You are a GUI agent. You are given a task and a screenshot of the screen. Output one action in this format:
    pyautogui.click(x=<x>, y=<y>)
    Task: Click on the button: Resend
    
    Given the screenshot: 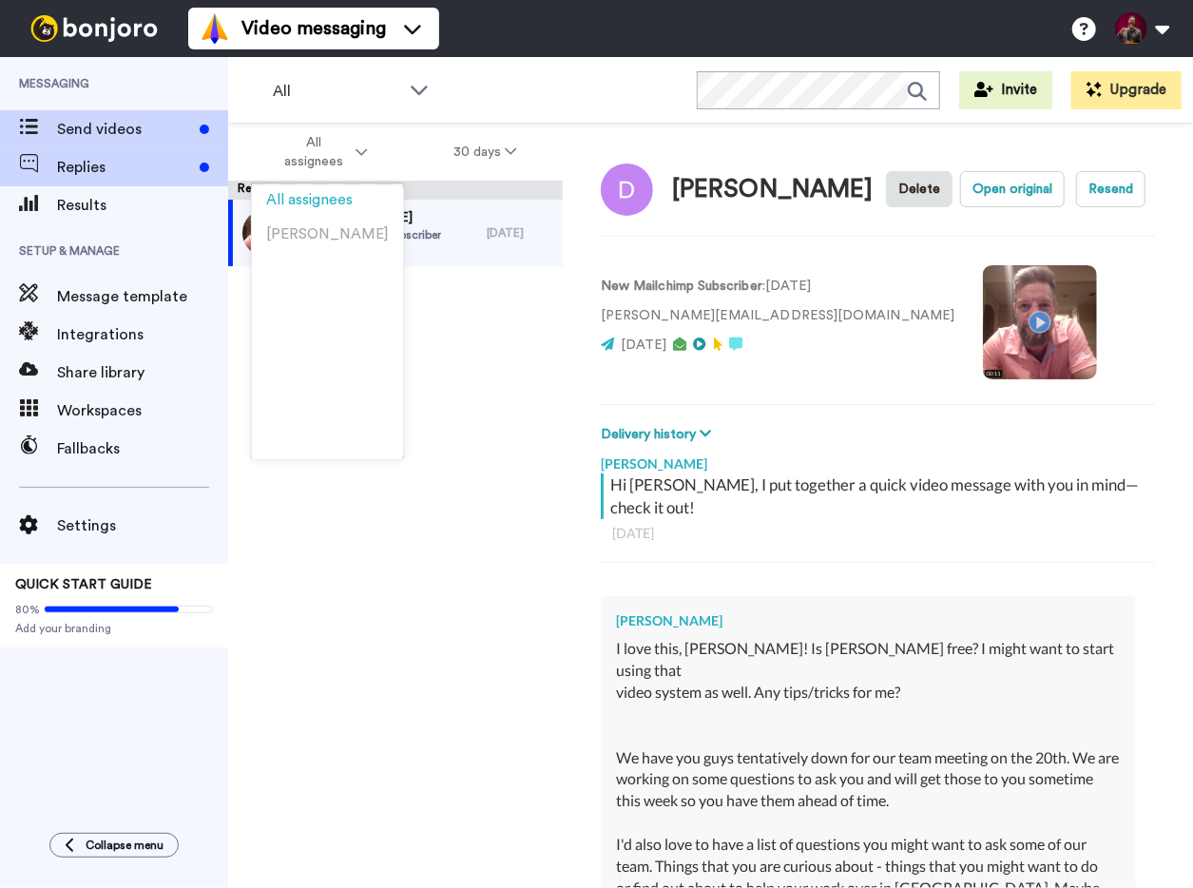 What is the action you would take?
    pyautogui.click(x=1111, y=189)
    